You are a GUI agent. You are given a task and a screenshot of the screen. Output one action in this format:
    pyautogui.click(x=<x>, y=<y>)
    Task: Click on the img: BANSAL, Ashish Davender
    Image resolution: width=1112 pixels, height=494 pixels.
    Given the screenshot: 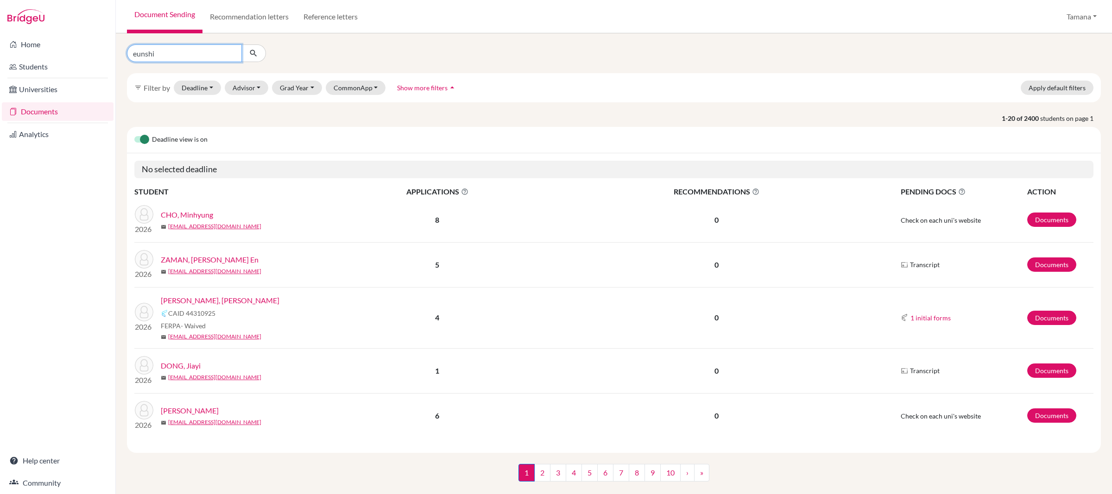 What is the action you would take?
    pyautogui.click(x=144, y=312)
    